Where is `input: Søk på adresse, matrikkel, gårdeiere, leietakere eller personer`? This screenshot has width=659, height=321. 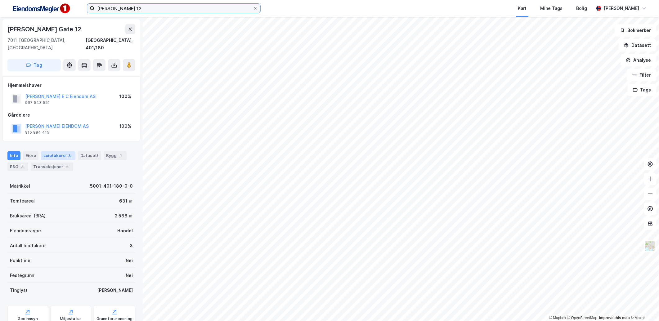
input: Søk på adresse, matrikkel, gårdeiere, leietakere eller personer is located at coordinates (174, 8).